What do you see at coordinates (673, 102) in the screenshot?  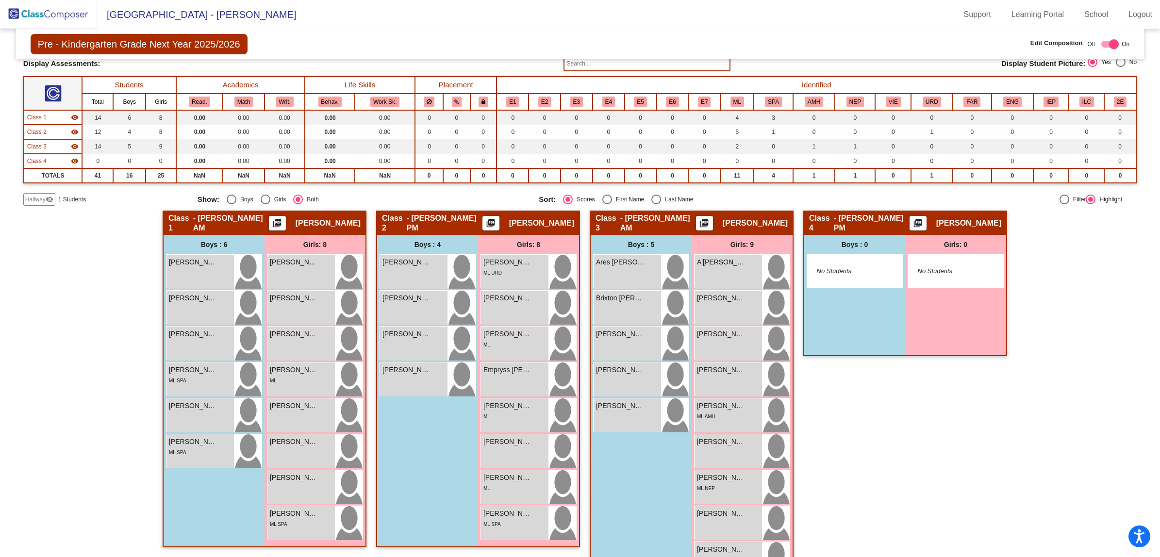 I see `th: Native Hawaiian or Other Pacific Islander` at bounding box center [673, 102].